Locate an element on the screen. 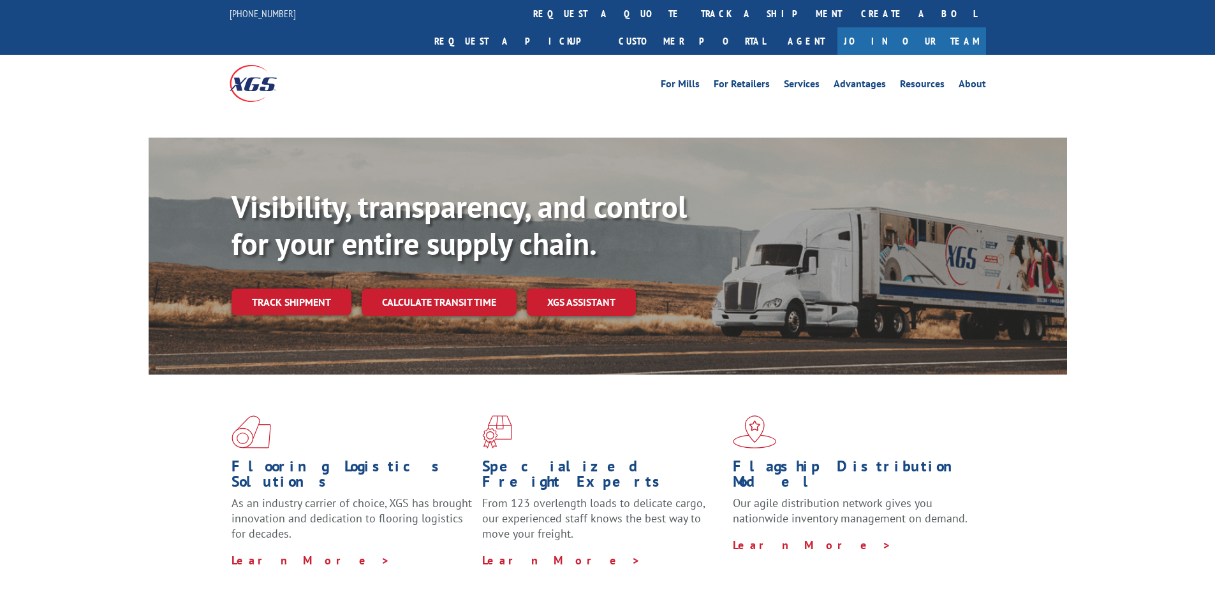 The width and height of the screenshot is (1215, 602). a: Customer Portal is located at coordinates (692, 41).